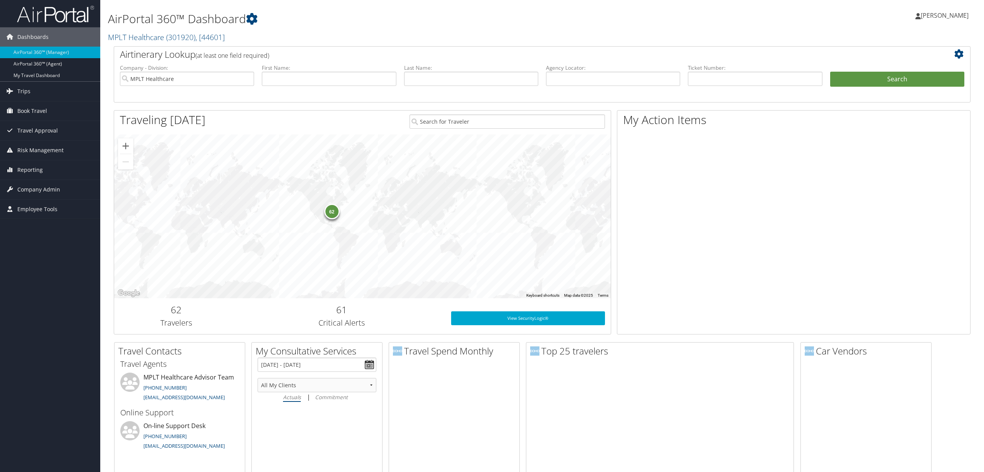 This screenshot has width=984, height=472. I want to click on h2: 62, so click(176, 310).